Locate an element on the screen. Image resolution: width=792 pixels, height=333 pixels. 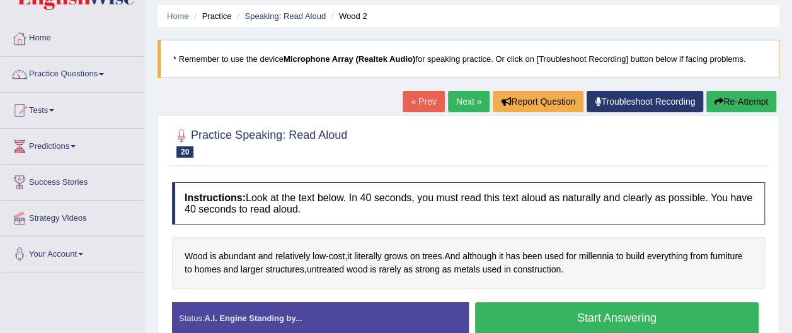
b: Instructions: is located at coordinates (215, 197).